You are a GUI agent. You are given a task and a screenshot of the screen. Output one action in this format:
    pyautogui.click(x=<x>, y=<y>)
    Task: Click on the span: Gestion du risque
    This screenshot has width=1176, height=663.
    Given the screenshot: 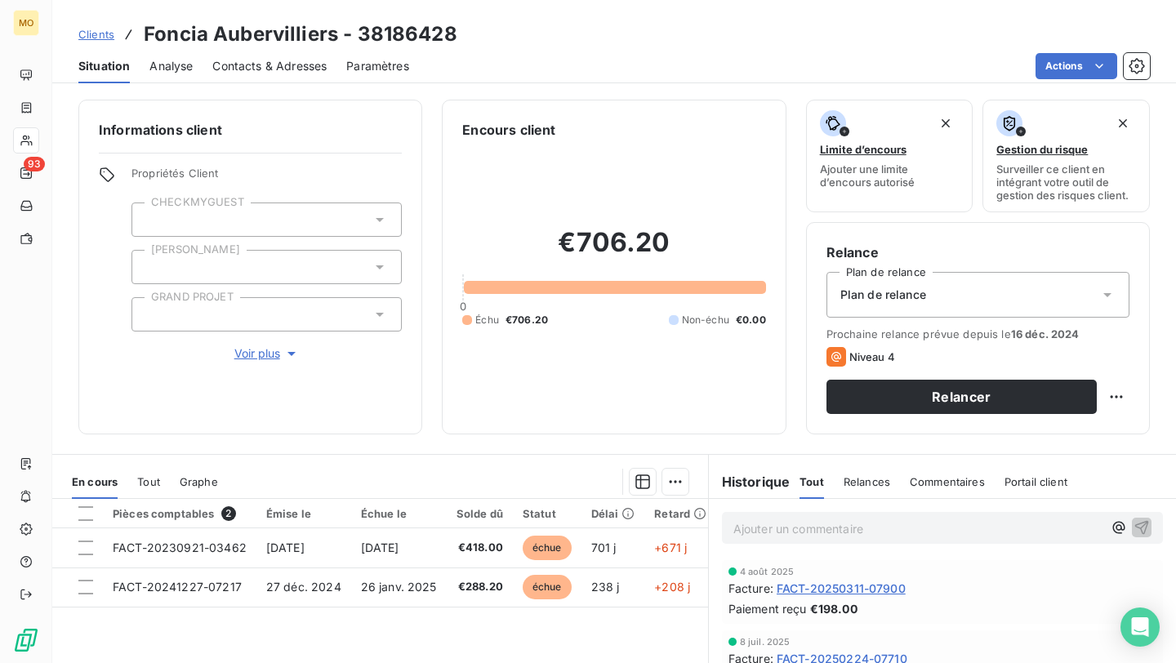 What is the action you would take?
    pyautogui.click(x=1042, y=149)
    